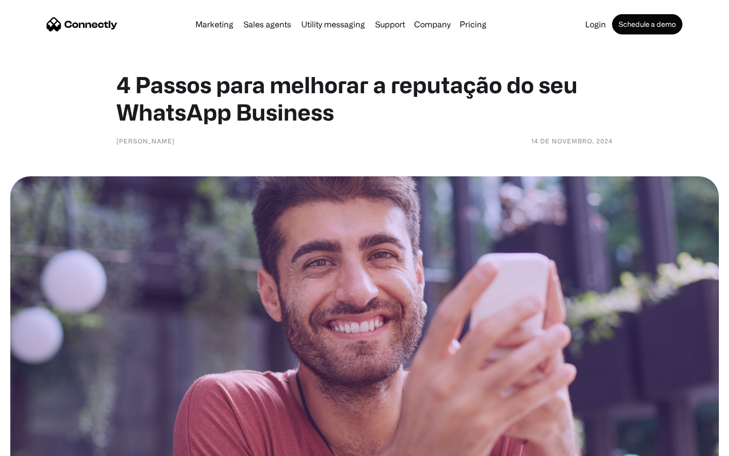 This screenshot has height=456, width=729. I want to click on a: Utility messaging, so click(333, 24).